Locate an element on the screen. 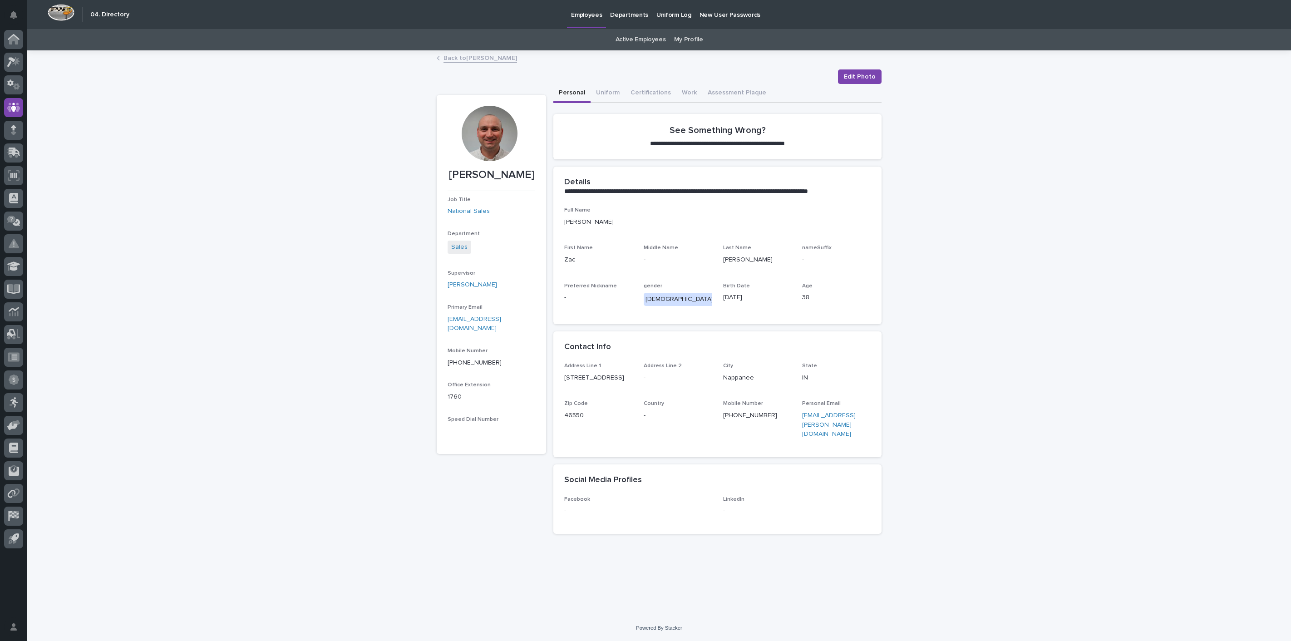 Image resolution: width=1291 pixels, height=641 pixels. span: State is located at coordinates (809, 366).